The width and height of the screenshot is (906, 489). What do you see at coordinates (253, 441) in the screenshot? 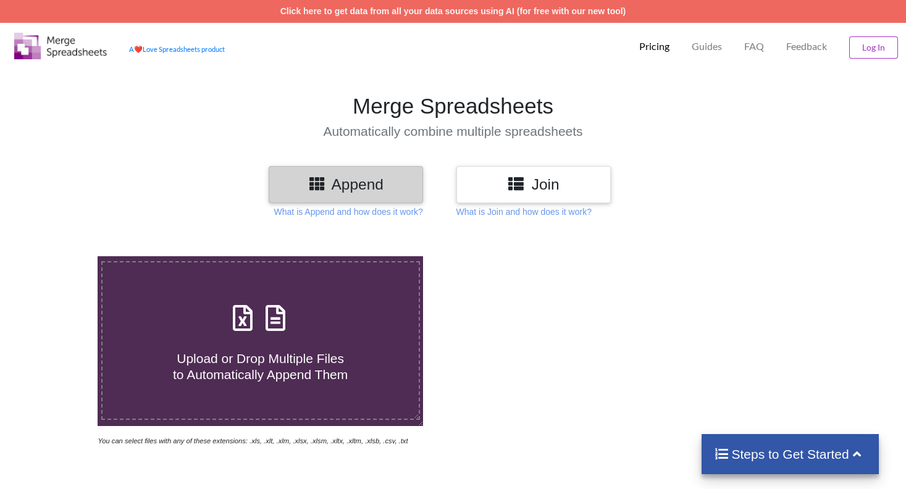
I see `i: You can select files with any of these extensions: .xls, .xlt, .xlm, .xlsx, .xlsm, .xltx, .xltm, ...` at bounding box center [253, 441].